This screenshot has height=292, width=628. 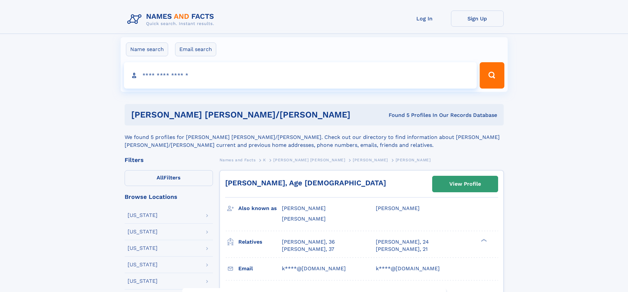 What do you see at coordinates (238, 160) in the screenshot?
I see `a: Names and Facts` at bounding box center [238, 160].